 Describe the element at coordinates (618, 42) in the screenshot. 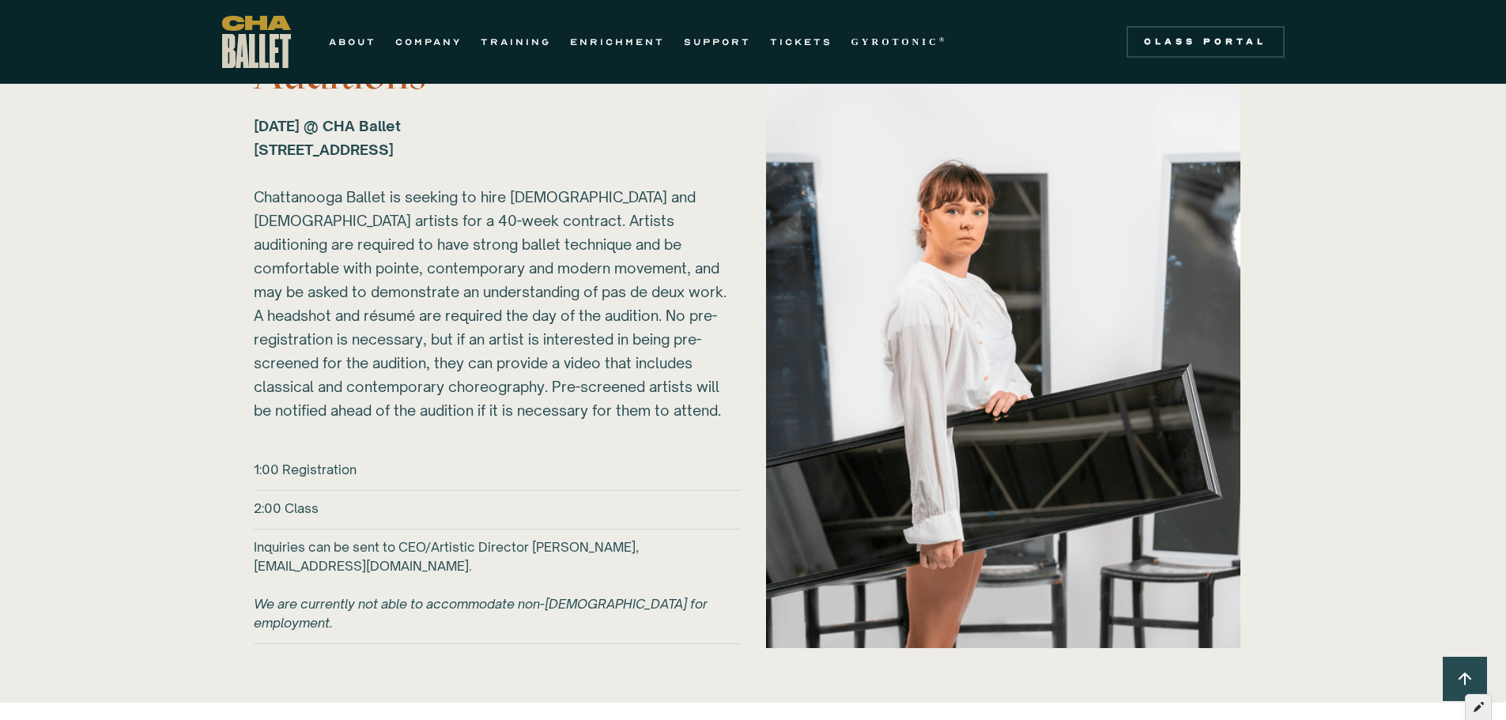

I see `a: ENRICHMENT` at that location.